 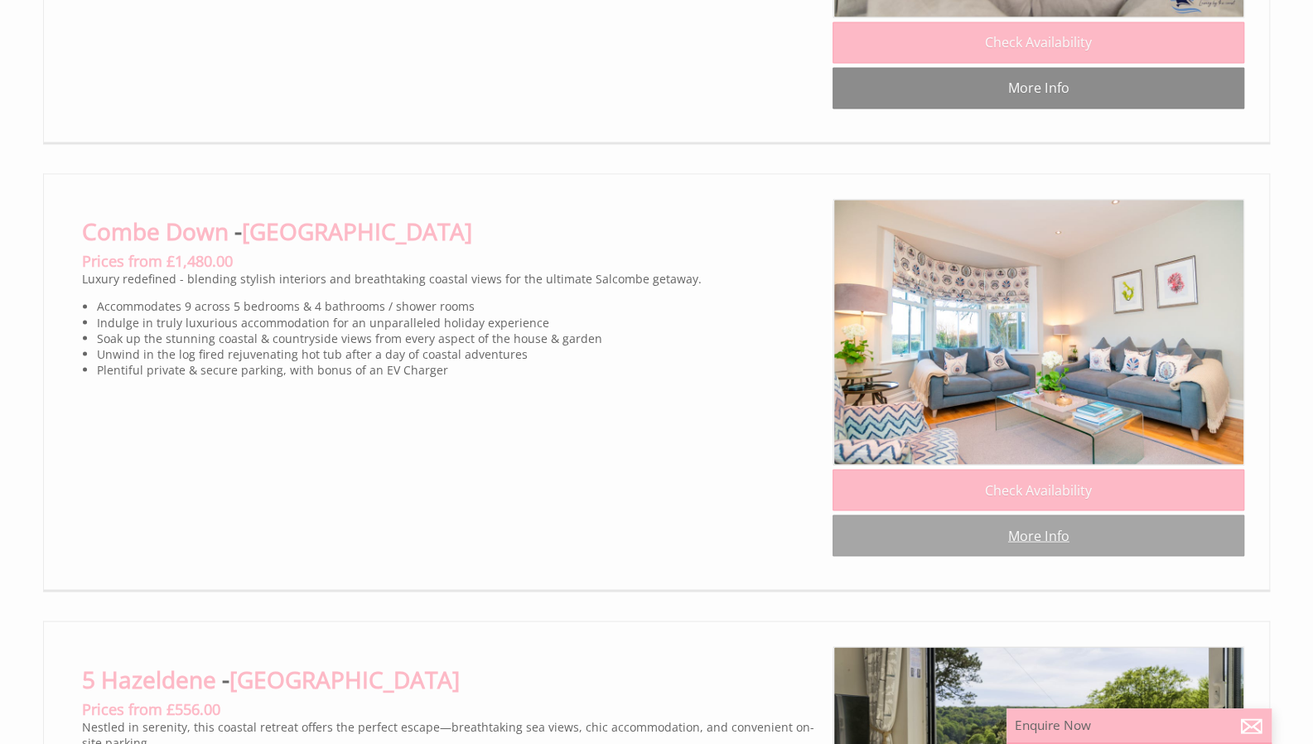 What do you see at coordinates (451, 708) in the screenshot?
I see `h3: Prices from £556.00` at bounding box center [451, 708].